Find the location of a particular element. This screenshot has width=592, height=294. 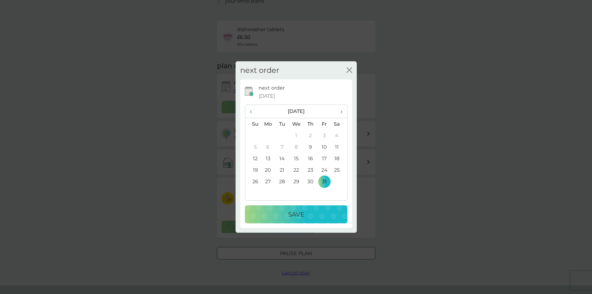

button: close is located at coordinates (350, 70).